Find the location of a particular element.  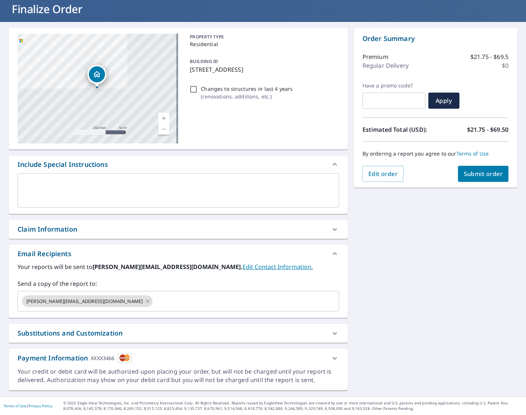

p: $0 is located at coordinates (505, 65).